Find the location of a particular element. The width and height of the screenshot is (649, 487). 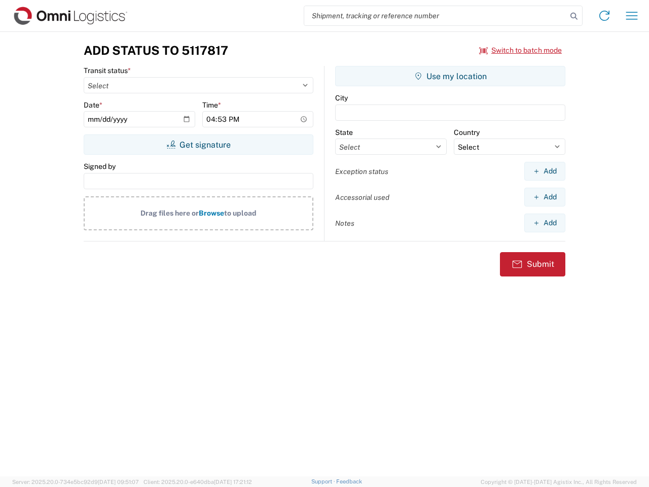

label: Time is located at coordinates (211, 105).